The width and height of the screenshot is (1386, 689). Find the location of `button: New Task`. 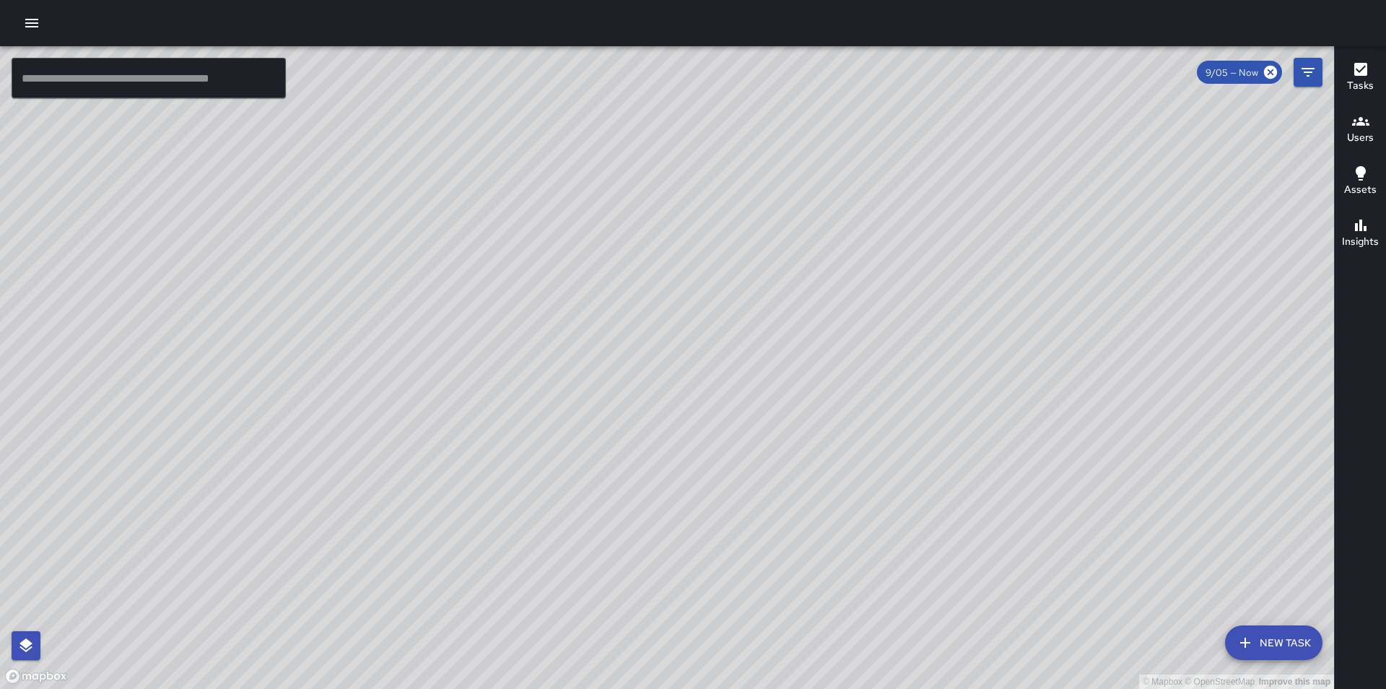

button: New Task is located at coordinates (1274, 643).